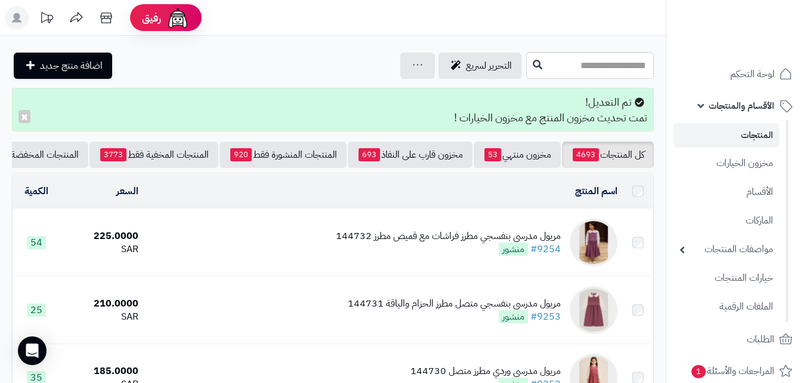  I want to click on a: المنتجات المنشورة فقط920, so click(283, 155).